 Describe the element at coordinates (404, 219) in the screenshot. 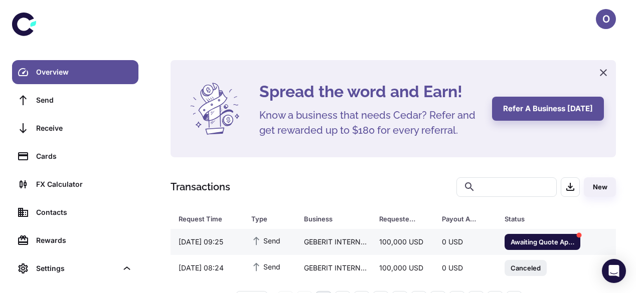

I see `span: Requested Amount` at that location.